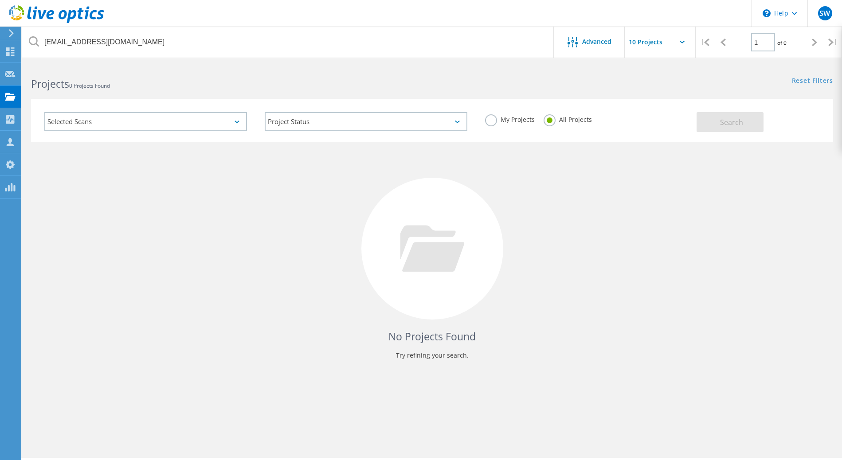  I want to click on svg: \n, so click(767, 13).